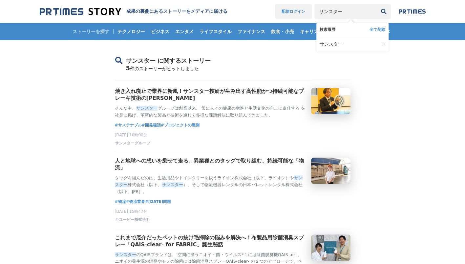  Describe the element at coordinates (210, 185) in the screenshot. I see `p: タッグを組んだのは、生活用品やトイレタリーを扱うライオン株式会社（以下、ライオン）や 株式会社（以下、 ）、そして物流機器レンタルの日本パレットレンタル株式会社（以下、JPR）。` at that location.